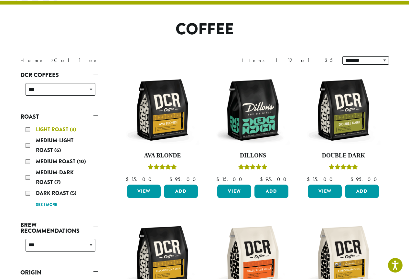  What do you see at coordinates (287, 60) in the screenshot?
I see `div: Items 1-12 of 35` at bounding box center [287, 60].